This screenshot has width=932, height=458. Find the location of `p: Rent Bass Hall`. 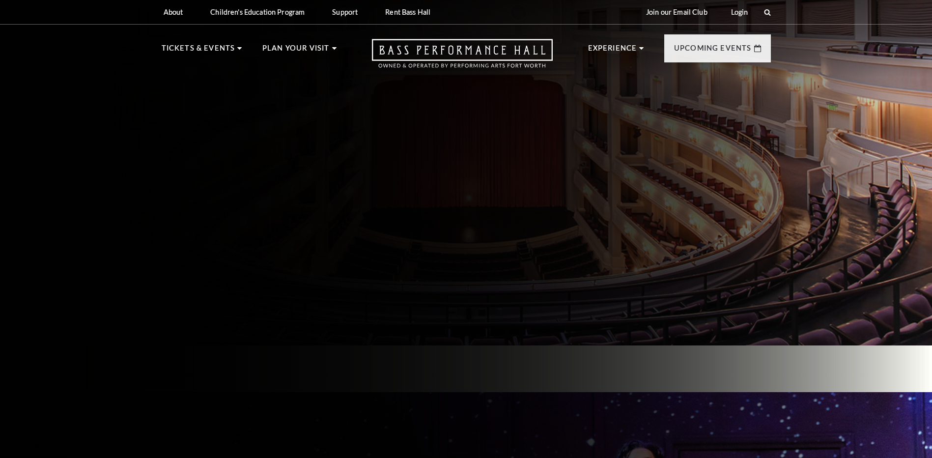

p: Rent Bass Hall is located at coordinates (408, 12).